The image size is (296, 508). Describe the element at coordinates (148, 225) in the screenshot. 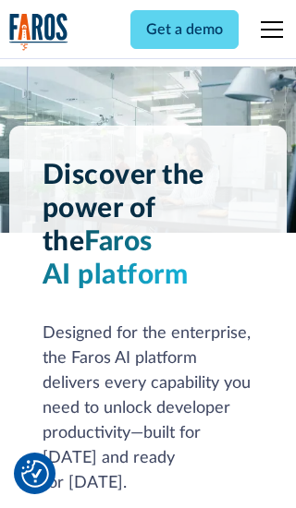

I see `h1: Discover the power of the` at that location.